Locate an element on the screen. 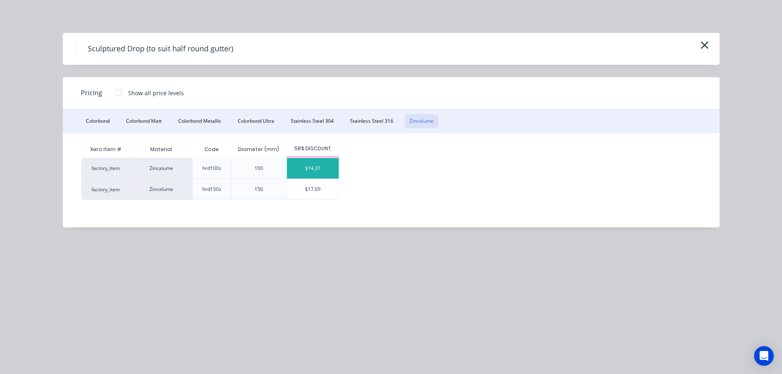 This screenshot has height=374, width=782. div: $14.31 is located at coordinates (313, 168).